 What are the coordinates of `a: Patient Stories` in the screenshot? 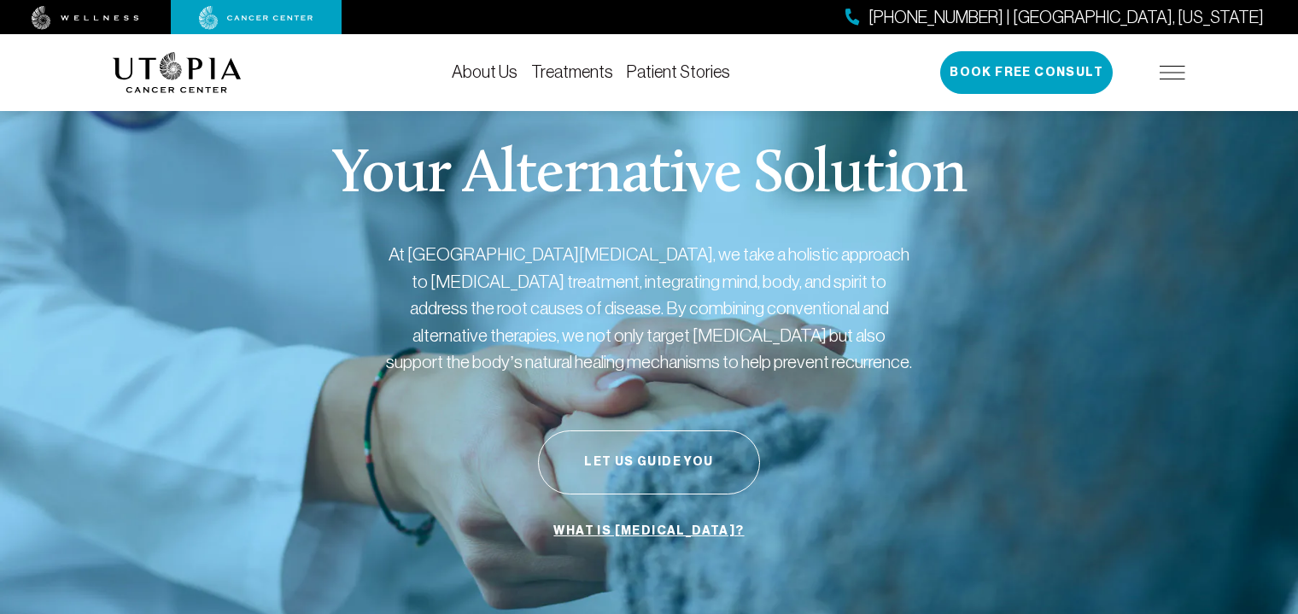 It's located at (678, 72).